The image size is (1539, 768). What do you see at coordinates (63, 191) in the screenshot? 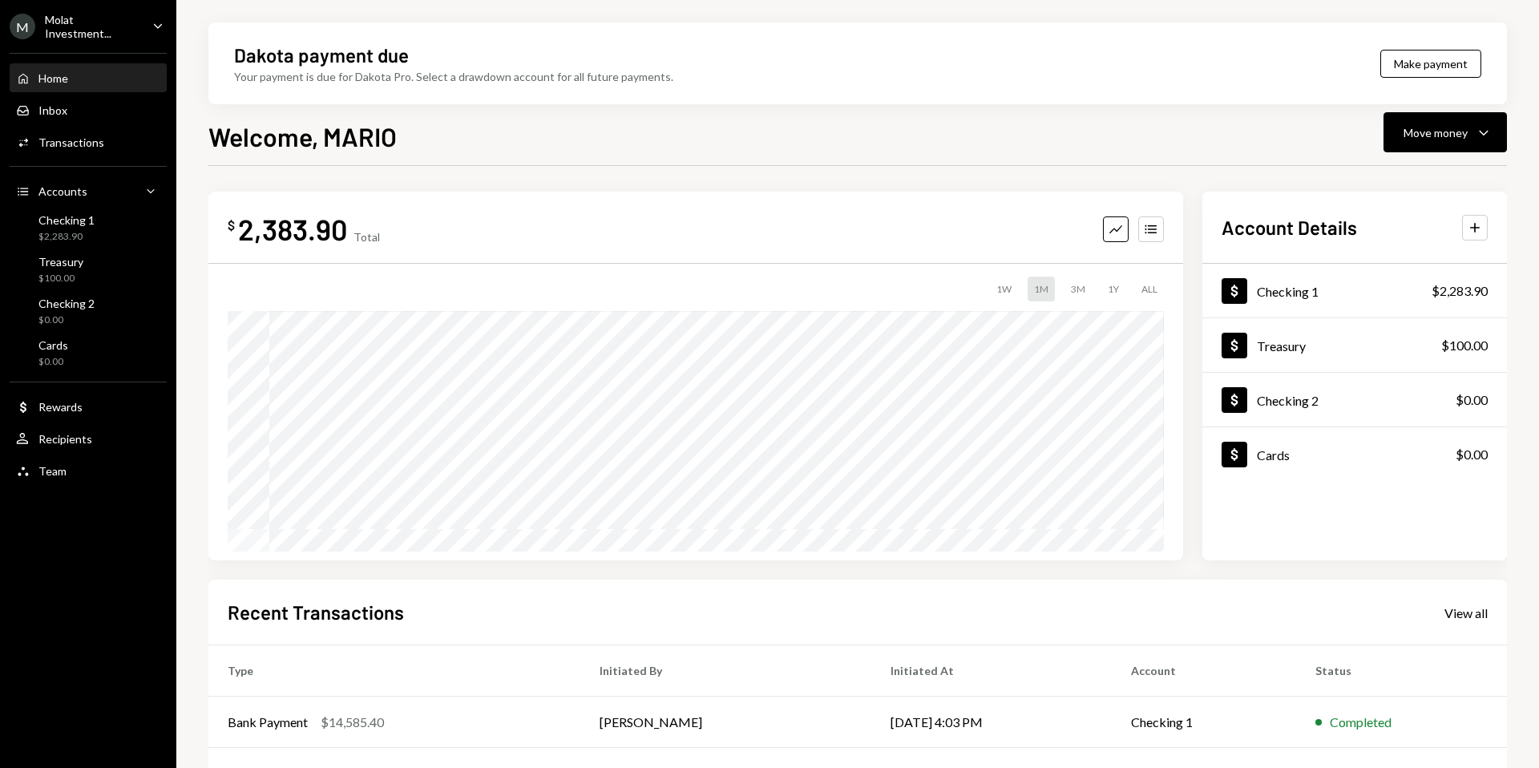
I see `div: Accounts` at bounding box center [63, 191].